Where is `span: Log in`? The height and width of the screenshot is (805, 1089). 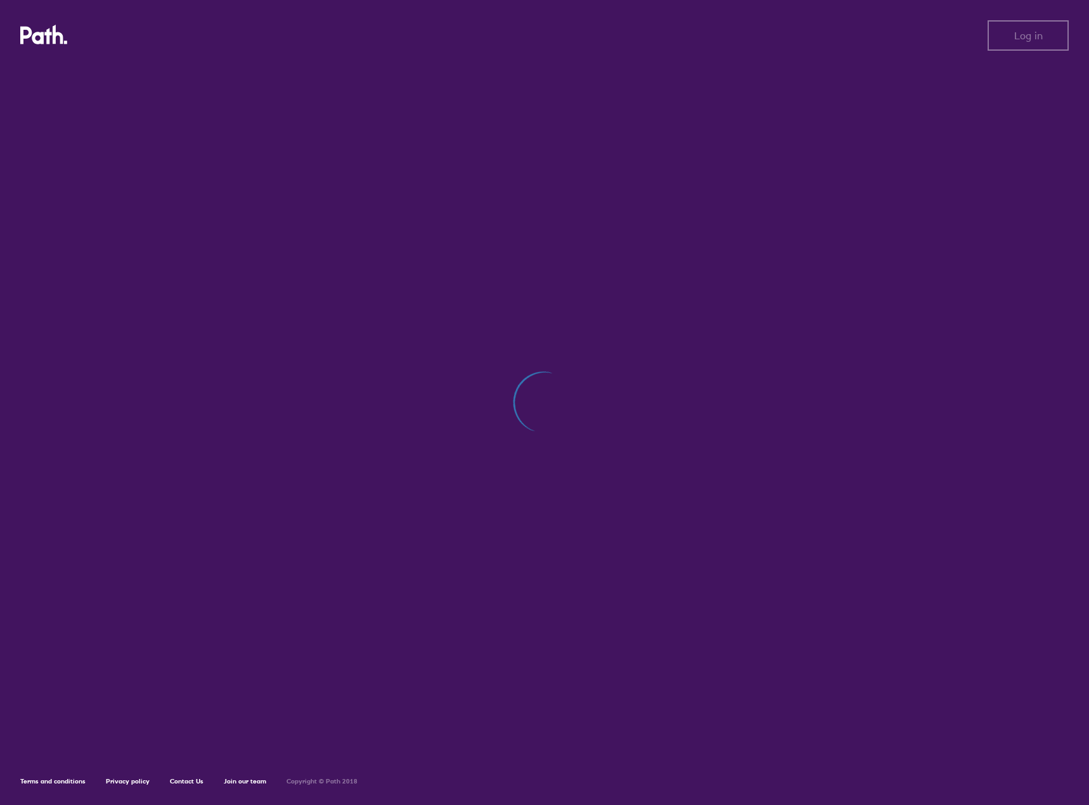
span: Log in is located at coordinates (1029, 36).